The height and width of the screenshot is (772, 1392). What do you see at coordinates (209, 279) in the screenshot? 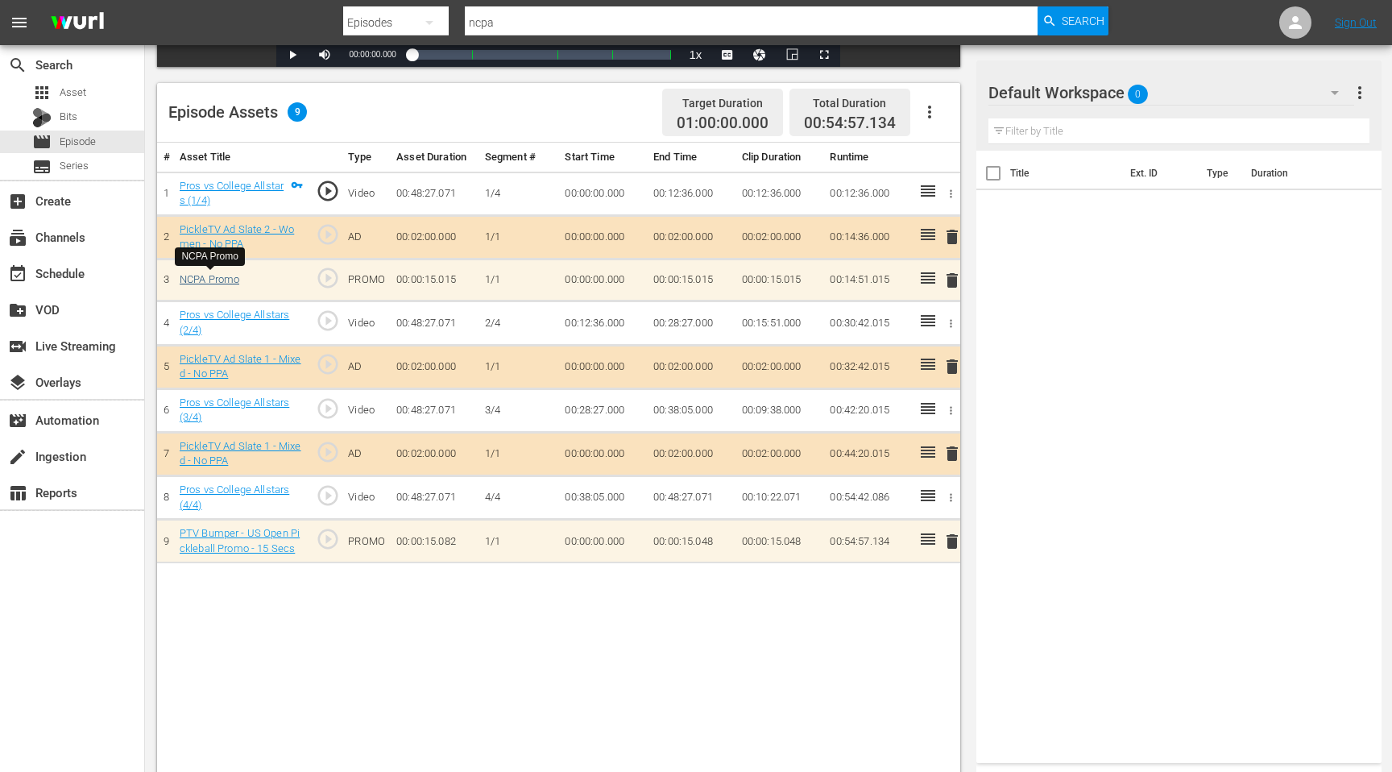
I see `a: NCPA Promo` at bounding box center [209, 279].